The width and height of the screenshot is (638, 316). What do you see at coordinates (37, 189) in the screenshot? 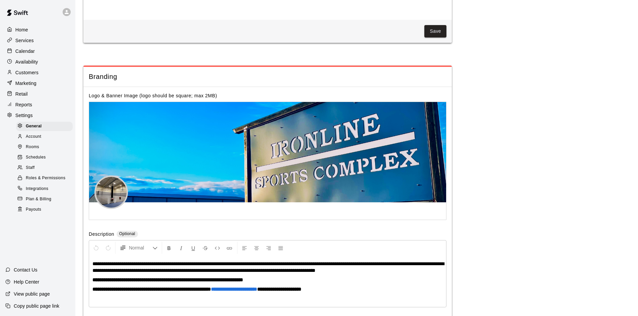
I see `span: Integrations` at bounding box center [37, 189].